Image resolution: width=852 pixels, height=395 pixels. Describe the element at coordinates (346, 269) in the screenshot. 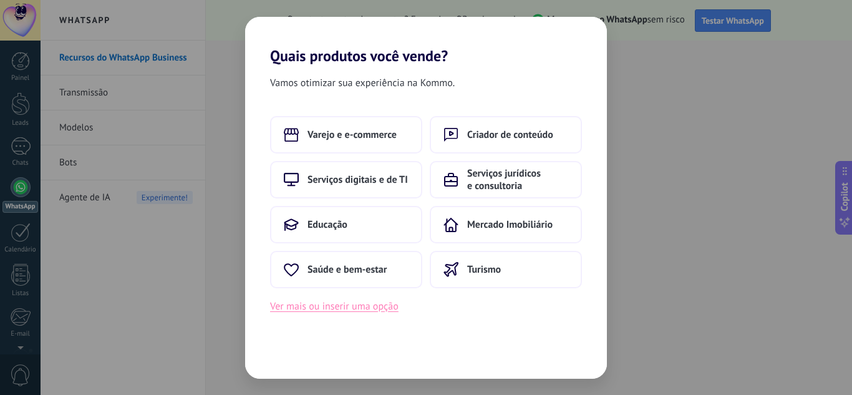

I see `button: Saúde e bem-estar` at that location.